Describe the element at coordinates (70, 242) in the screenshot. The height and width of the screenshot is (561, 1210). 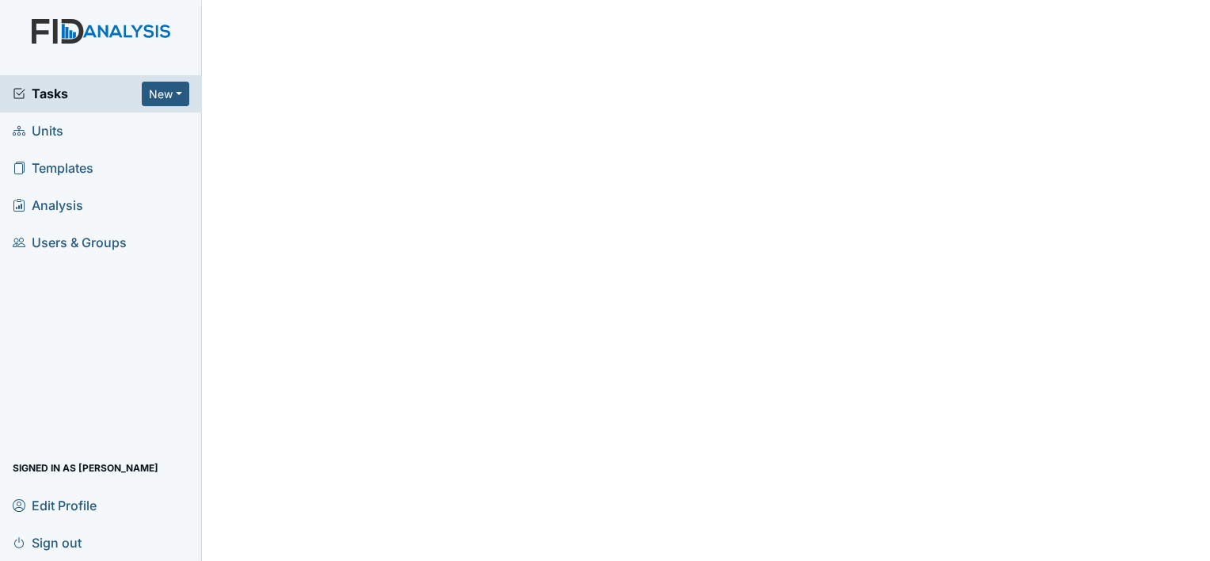
I see `span: Users & Groups` at that location.